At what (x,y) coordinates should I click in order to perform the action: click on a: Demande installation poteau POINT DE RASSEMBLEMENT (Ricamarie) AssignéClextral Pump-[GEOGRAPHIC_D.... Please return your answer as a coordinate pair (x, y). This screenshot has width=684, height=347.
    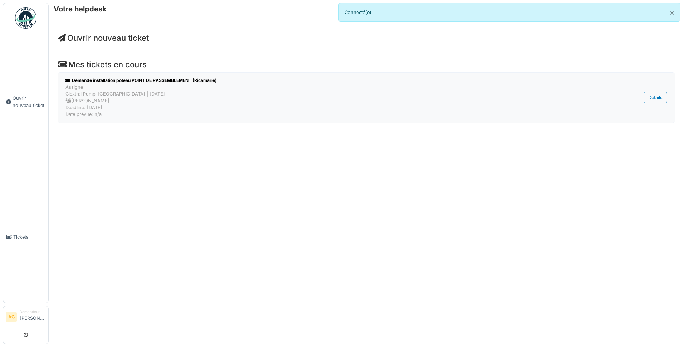
    Looking at the image, I should click on (367, 98).